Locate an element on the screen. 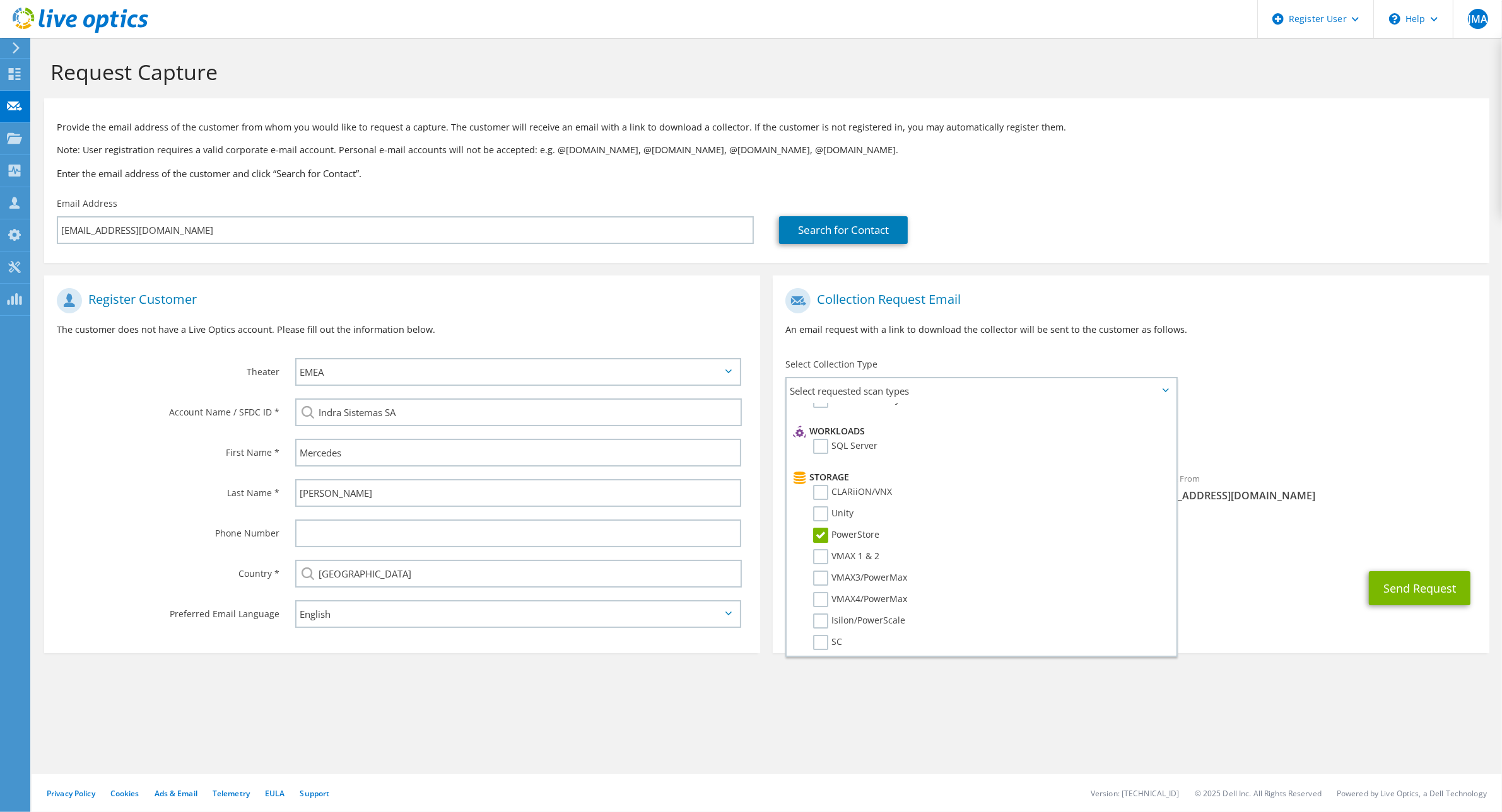 The width and height of the screenshot is (1502, 812). a: EULA is located at coordinates (275, 794).